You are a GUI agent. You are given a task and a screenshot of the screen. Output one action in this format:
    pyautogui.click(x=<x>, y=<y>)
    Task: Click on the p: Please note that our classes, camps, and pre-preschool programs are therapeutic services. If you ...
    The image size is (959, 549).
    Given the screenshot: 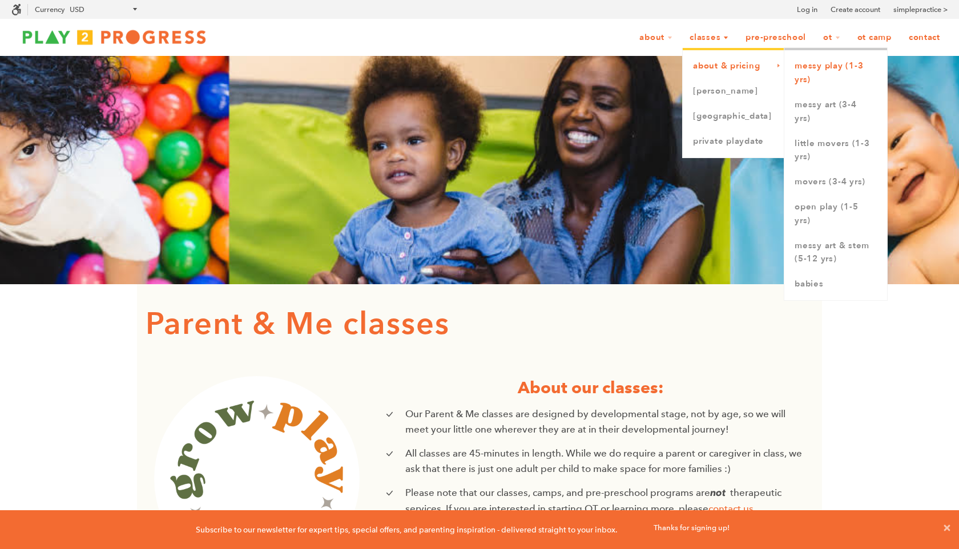 What is the action you would take?
    pyautogui.click(x=605, y=500)
    